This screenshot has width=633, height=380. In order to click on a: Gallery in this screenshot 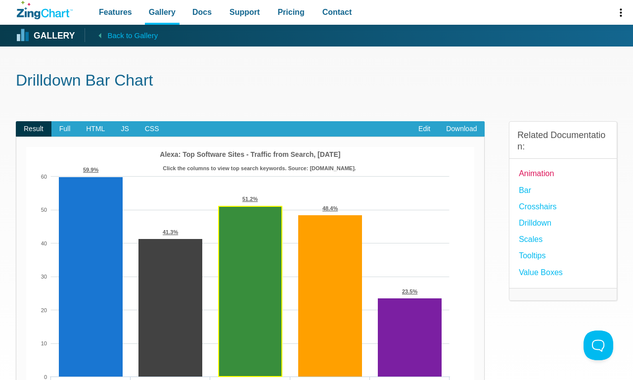, I will do `click(46, 36)`.